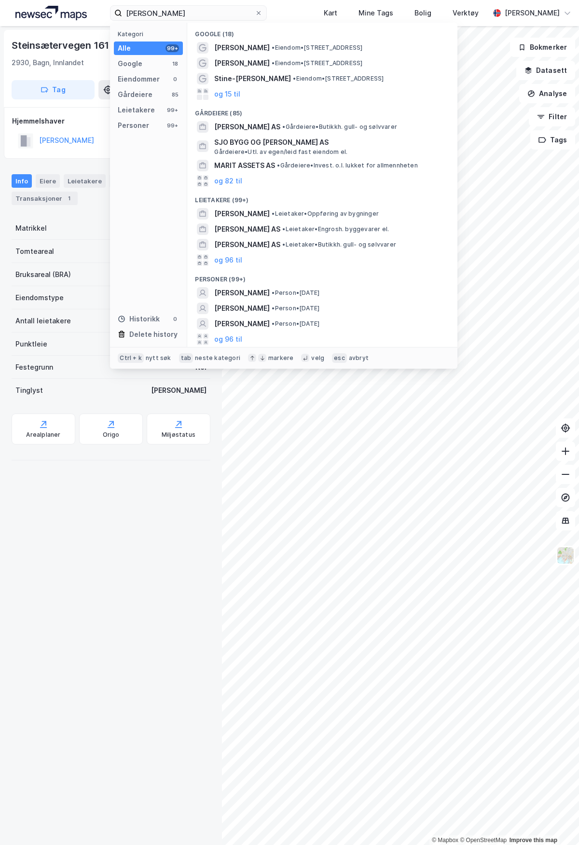 The height and width of the screenshot is (845, 579). What do you see at coordinates (111, 121) in the screenshot?
I see `div: Hjemmelshaver` at bounding box center [111, 121].